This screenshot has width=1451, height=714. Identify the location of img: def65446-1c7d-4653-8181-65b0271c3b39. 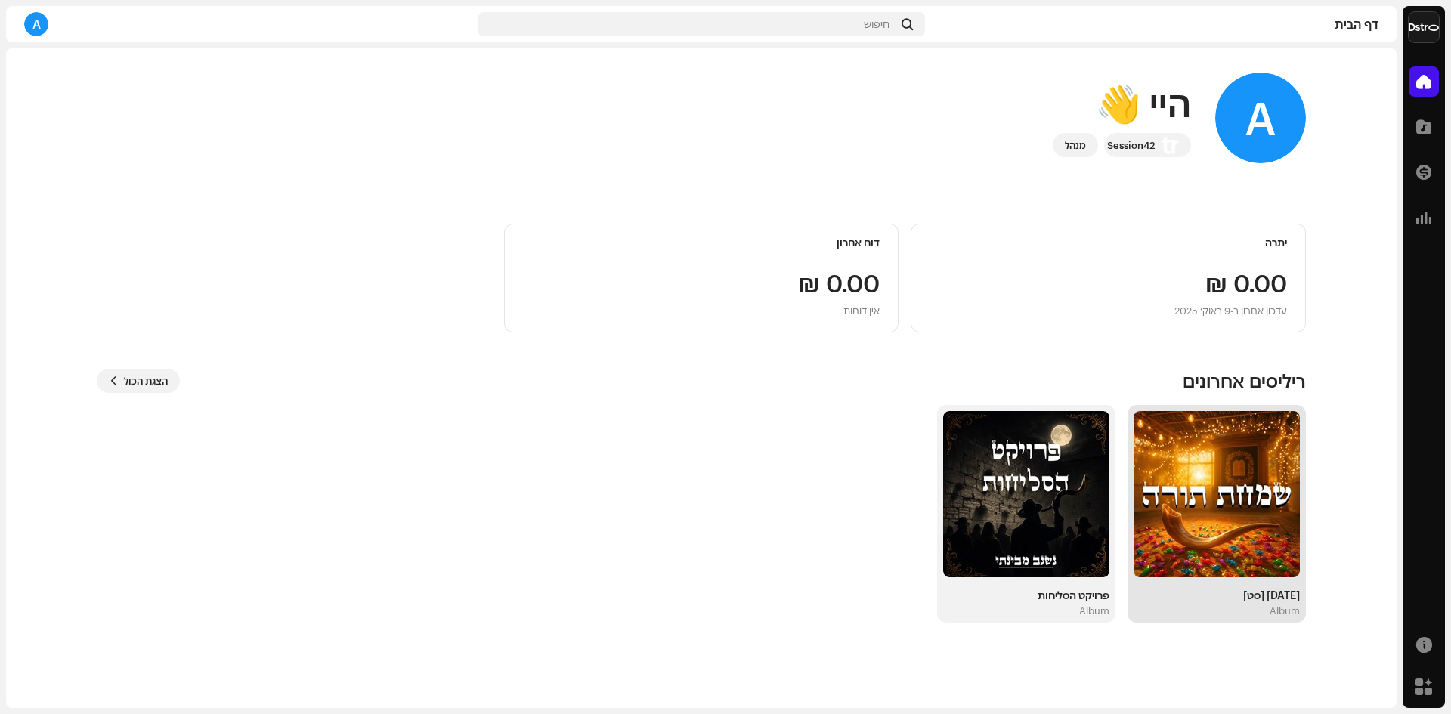
(1217, 494).